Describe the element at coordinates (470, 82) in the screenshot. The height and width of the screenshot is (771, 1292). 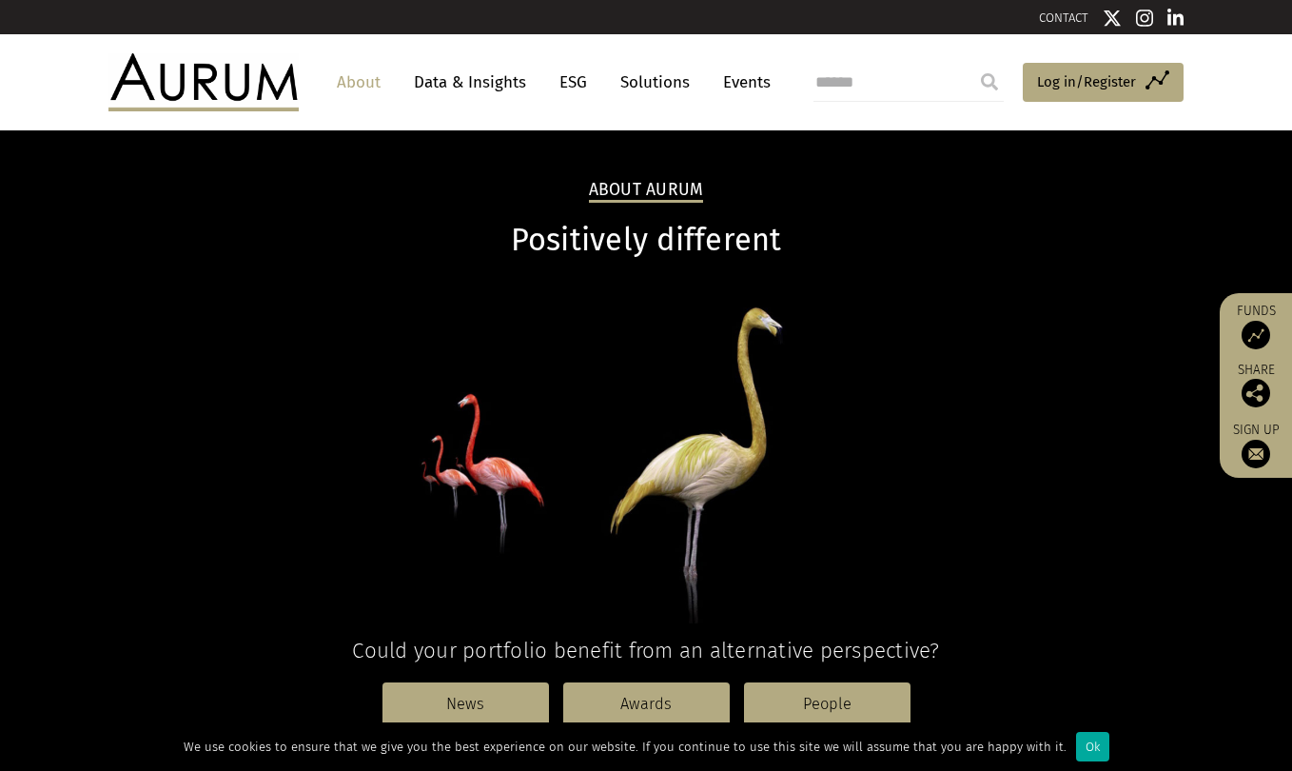
I see `a: Data & Insights` at that location.